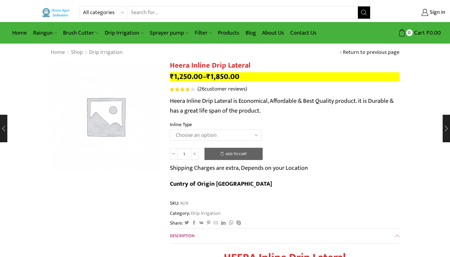 The width and height of the screenshot is (450, 257). I want to click on a: Filter, so click(203, 33).